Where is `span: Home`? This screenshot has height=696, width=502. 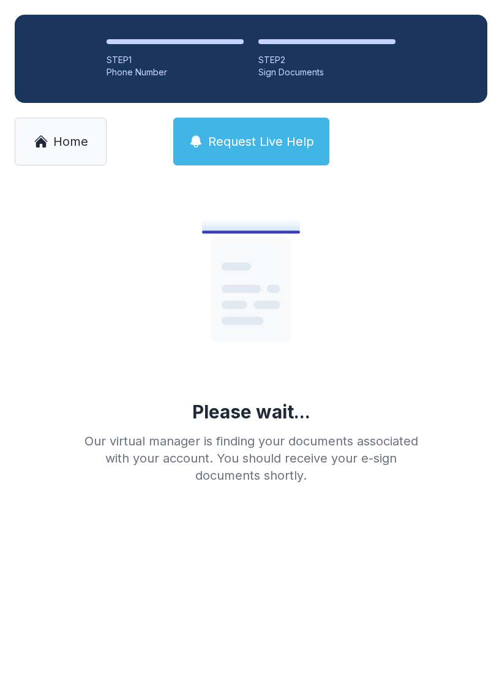
span: Home is located at coordinates (70, 141).